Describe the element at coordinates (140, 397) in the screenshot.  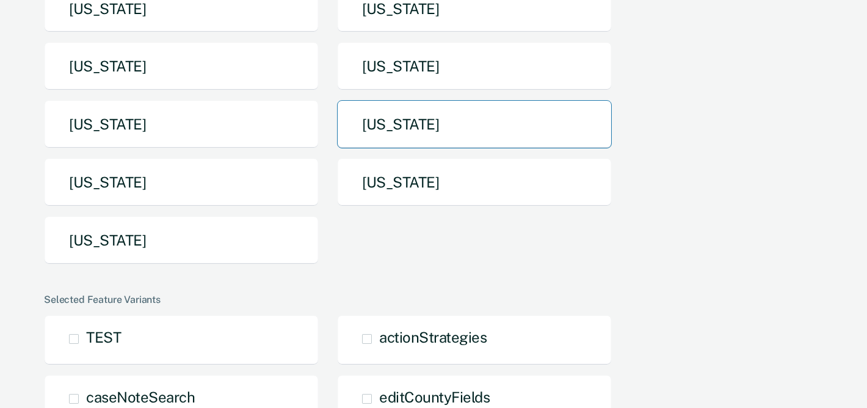
I see `span: caseNoteSearch` at that location.